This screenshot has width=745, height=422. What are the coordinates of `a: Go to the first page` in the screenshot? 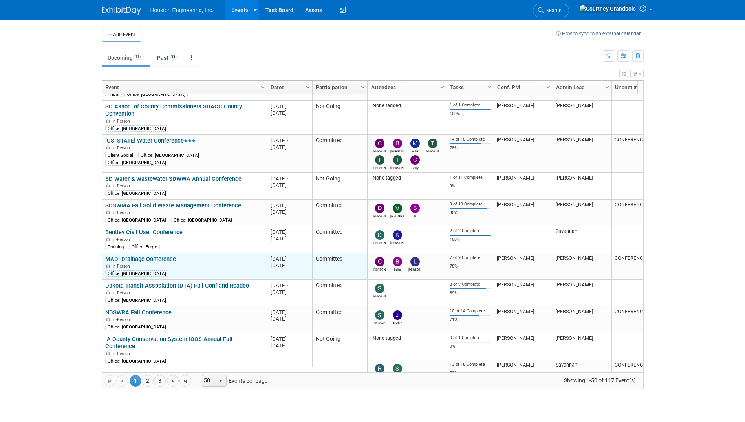 It's located at (109, 380).